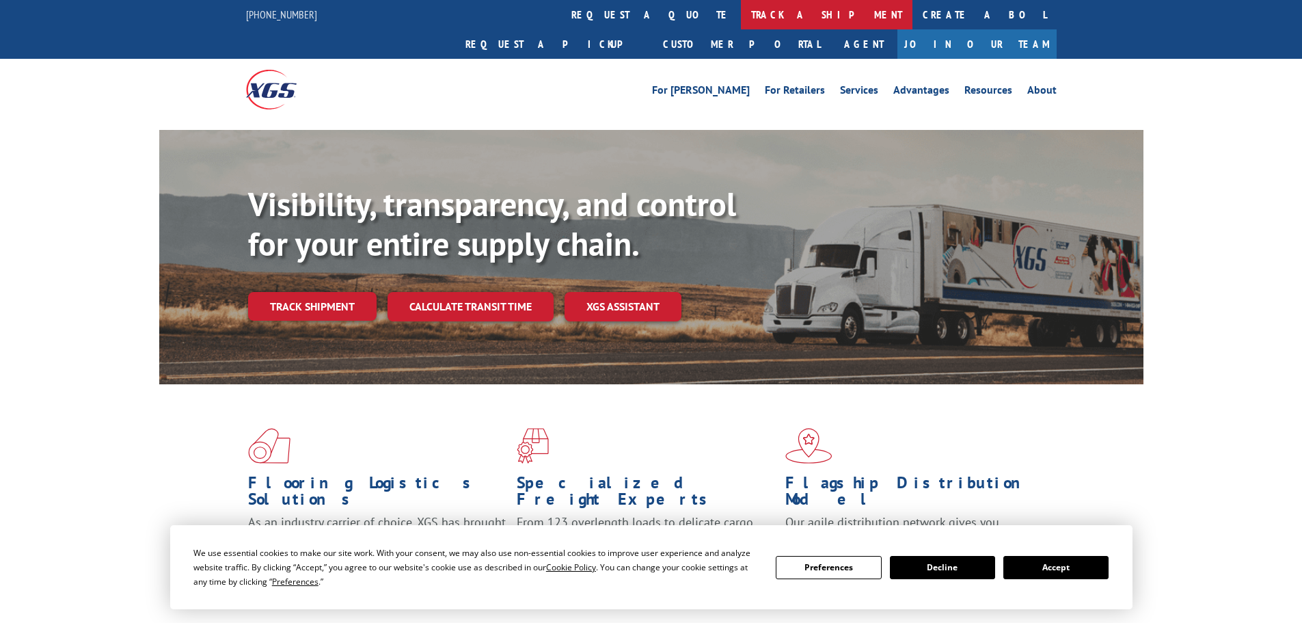 This screenshot has height=623, width=1302. What do you see at coordinates (646, 544) in the screenshot?
I see `p: From 123 overlength loads to delicate cargo, our experienced staff knows the best way to move you...` at bounding box center [646, 544].